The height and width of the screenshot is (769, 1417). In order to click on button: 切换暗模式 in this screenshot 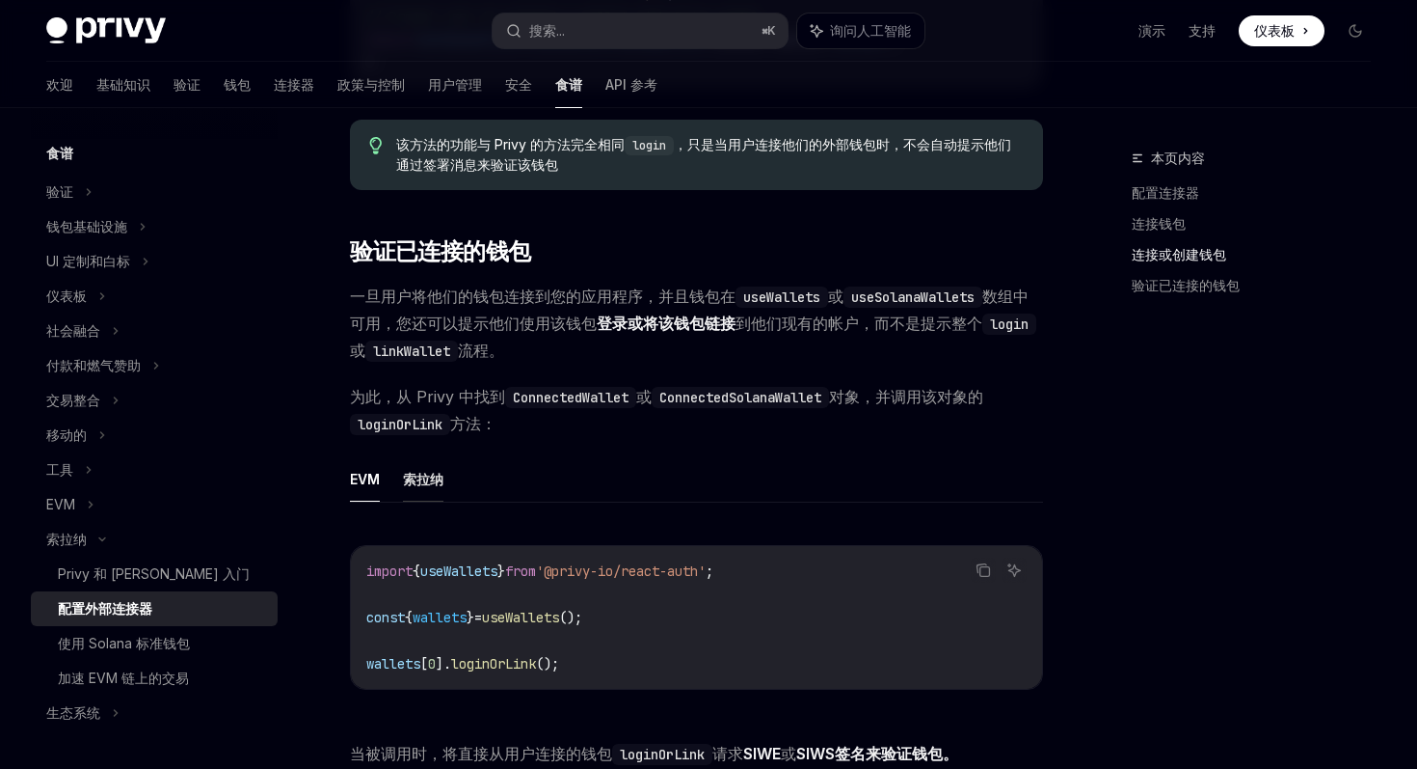, I will do `click(1356, 31)`.